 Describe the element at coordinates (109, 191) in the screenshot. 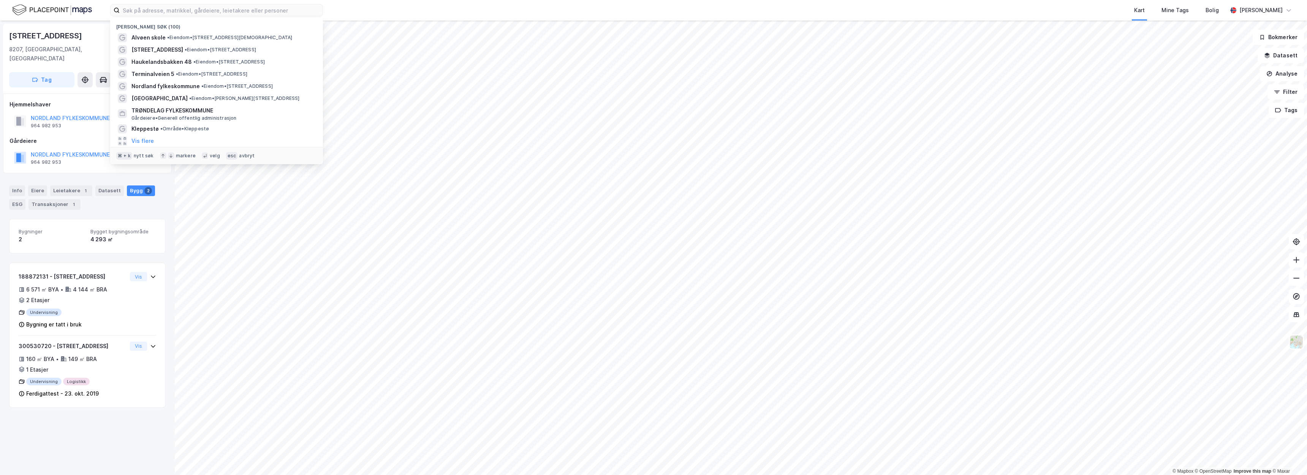

I see `div: Datasett` at that location.